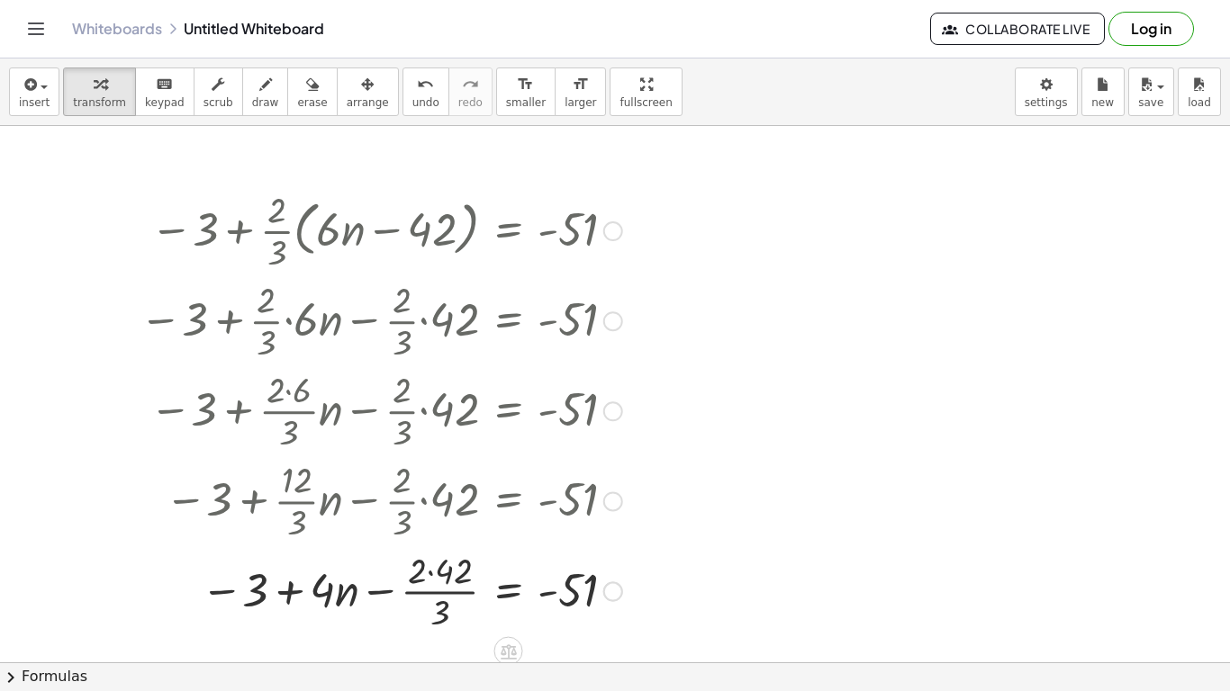 This screenshot has width=1230, height=691. What do you see at coordinates (1017, 29) in the screenshot?
I see `span: Collaborate Live` at bounding box center [1017, 29].